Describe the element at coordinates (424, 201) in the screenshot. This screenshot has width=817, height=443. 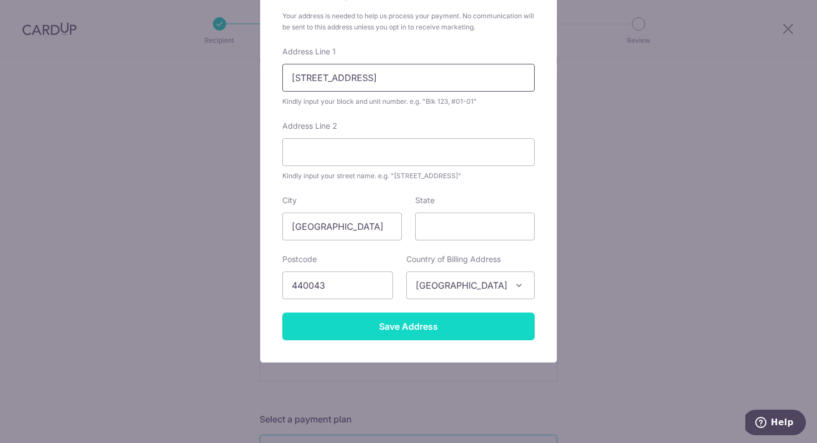
I see `label: State` at that location.